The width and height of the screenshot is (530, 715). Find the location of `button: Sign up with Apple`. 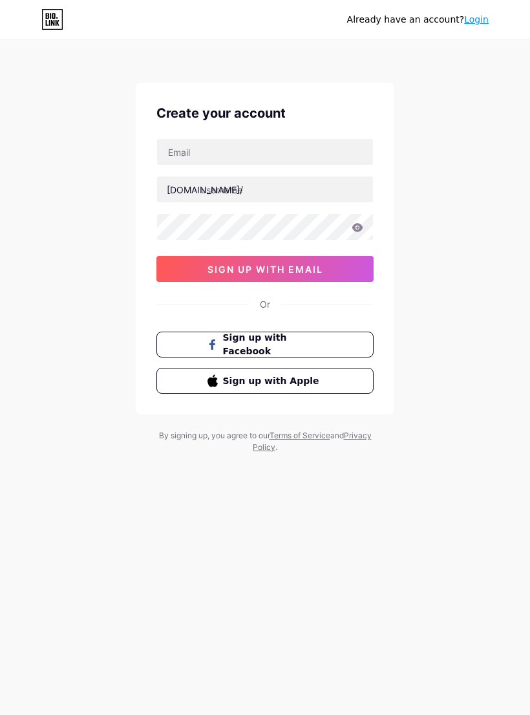

button: Sign up with Apple is located at coordinates (265, 381).